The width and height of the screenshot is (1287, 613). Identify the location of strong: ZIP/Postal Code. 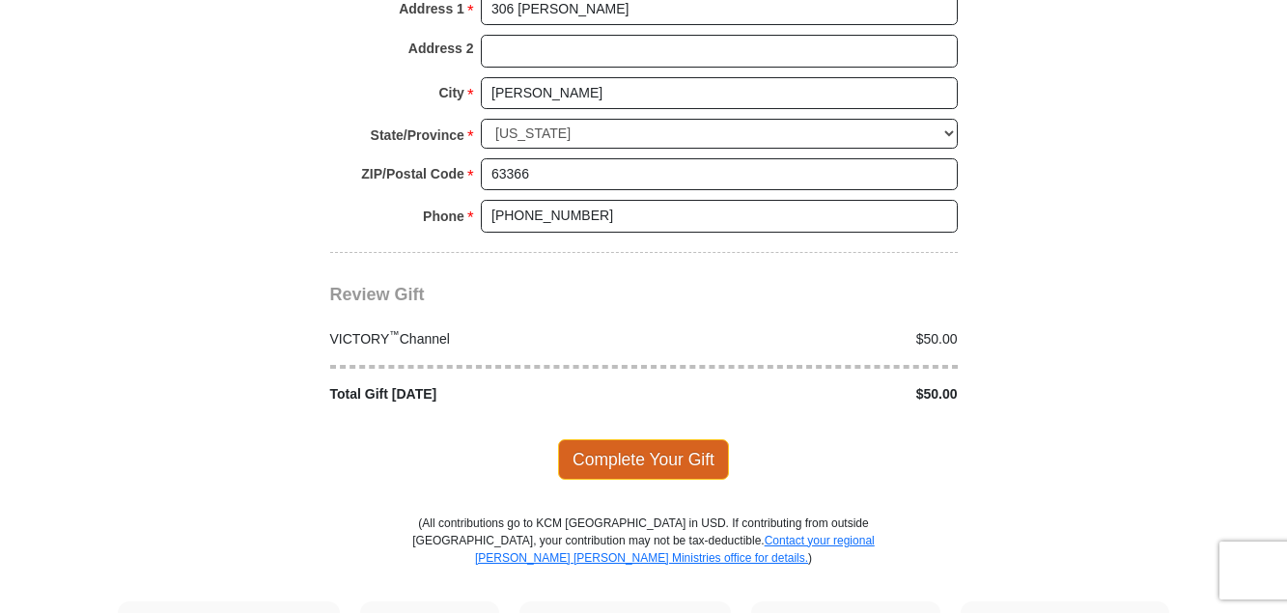
(412, 174).